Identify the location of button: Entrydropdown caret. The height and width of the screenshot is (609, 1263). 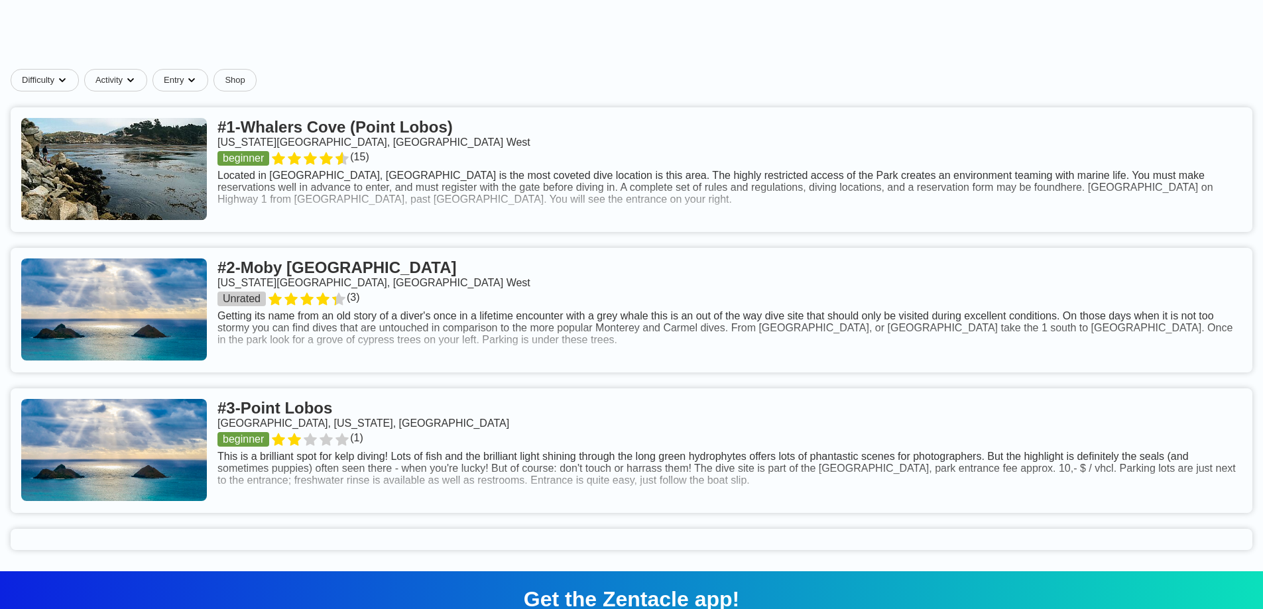
(183, 80).